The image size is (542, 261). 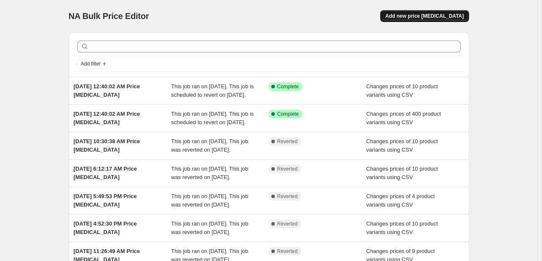 What do you see at coordinates (94, 64) in the screenshot?
I see `button: Add filter` at bounding box center [94, 64].